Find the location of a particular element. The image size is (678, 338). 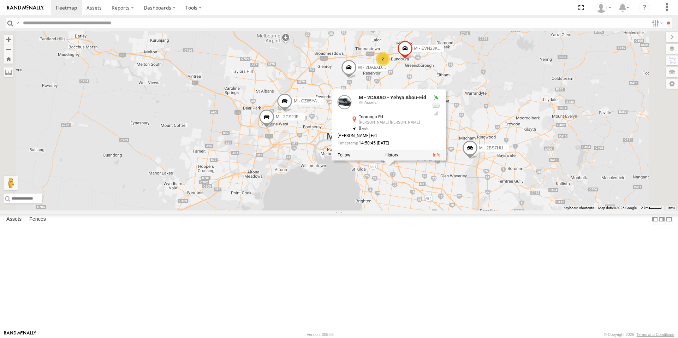

label: Realtime tracking of Asset is located at coordinates (344, 155).